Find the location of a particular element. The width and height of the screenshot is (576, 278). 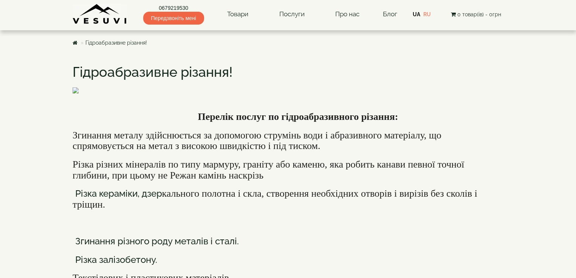

span: кал is located at coordinates (169, 193).